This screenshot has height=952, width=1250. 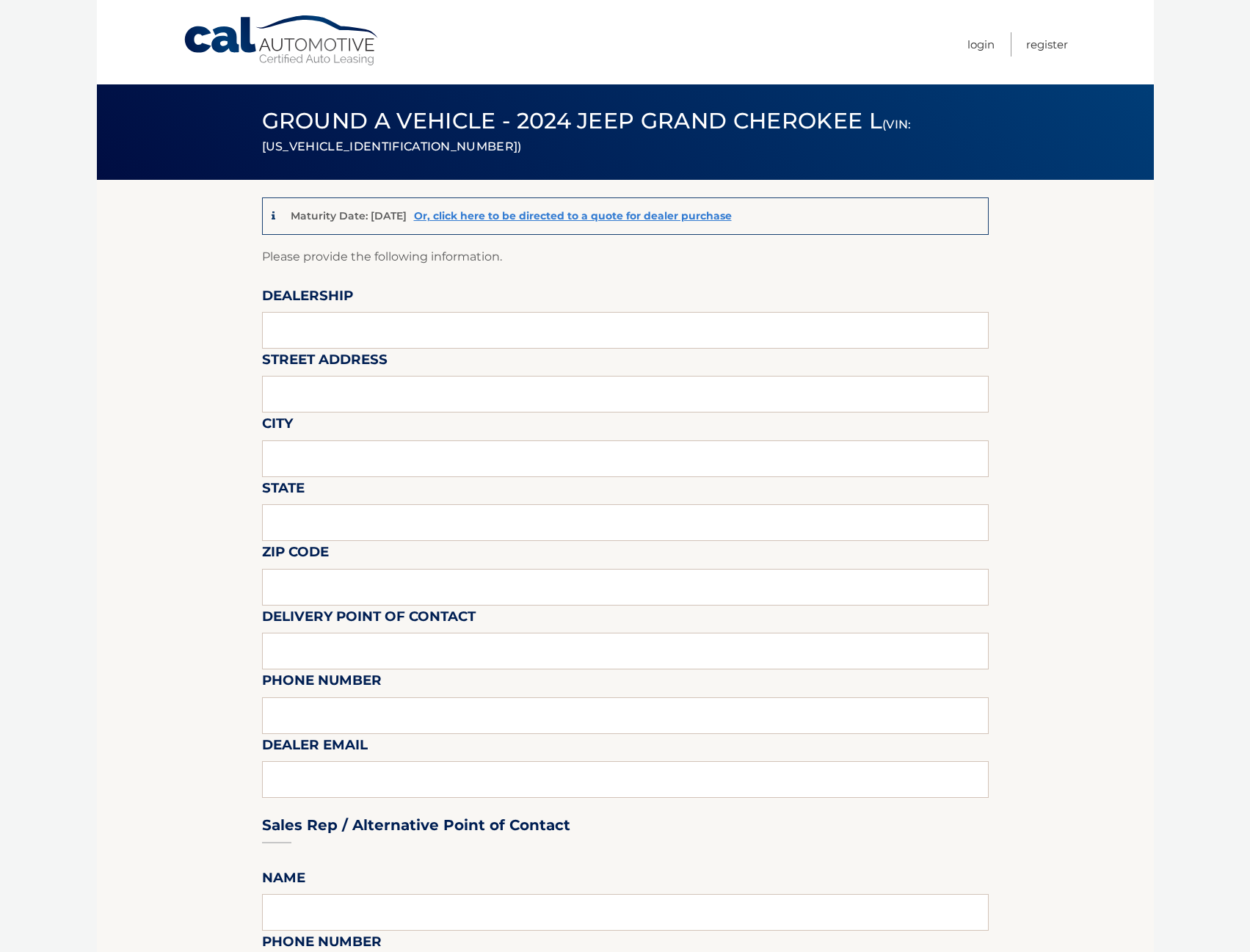 I want to click on a: Or, click here to be directed to a quote for dealer purchase, so click(x=572, y=216).